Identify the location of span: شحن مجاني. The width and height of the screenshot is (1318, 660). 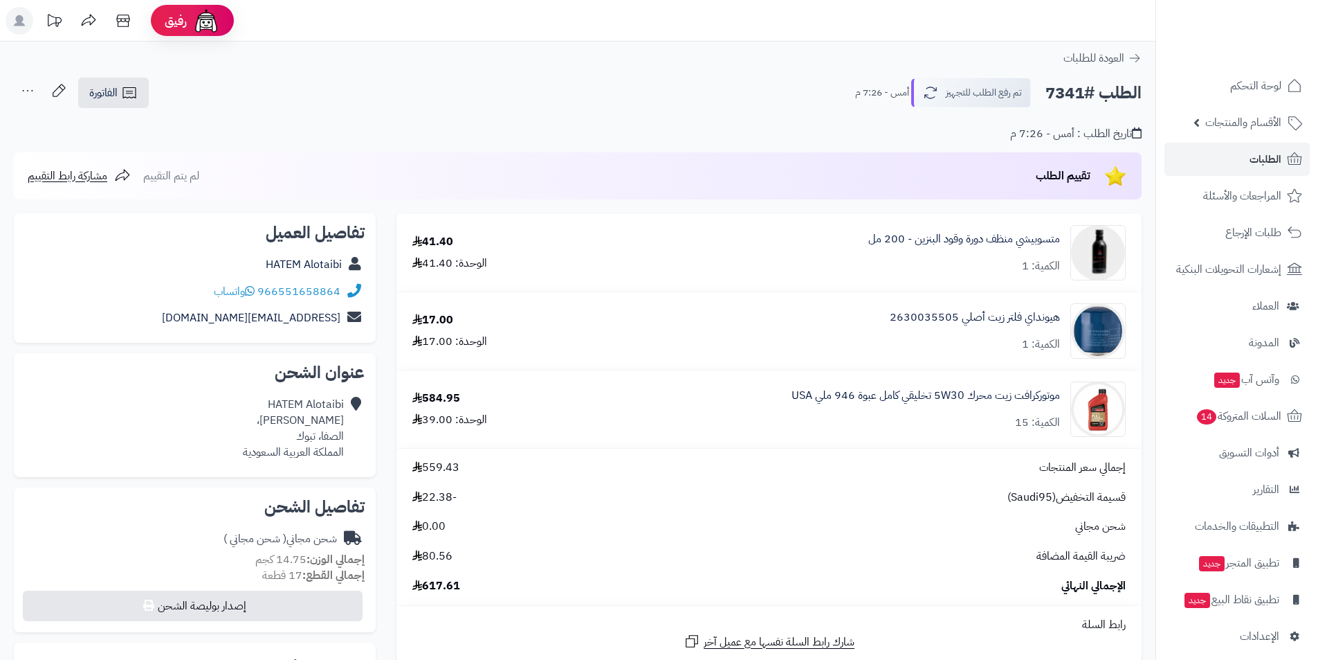
(1100, 526).